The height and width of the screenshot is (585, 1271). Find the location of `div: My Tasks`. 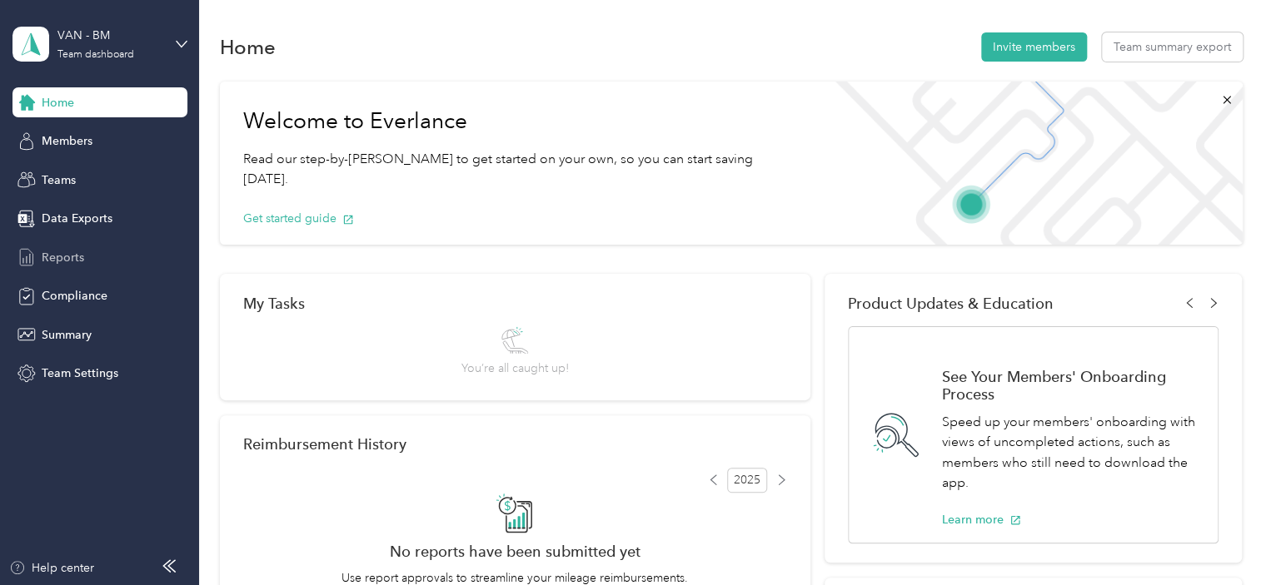

div: My Tasks is located at coordinates (515, 303).